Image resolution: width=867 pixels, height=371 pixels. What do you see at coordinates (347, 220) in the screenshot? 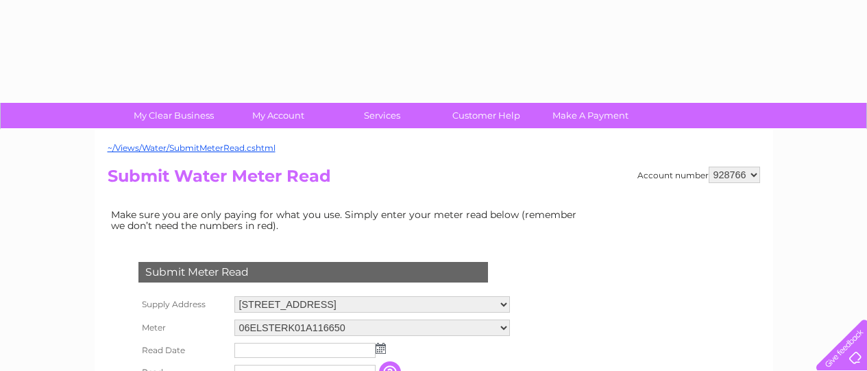
I see `td: Make sure you are only paying for what you use. Simply enter your meter read below (remember we d...` at bounding box center [347, 220].